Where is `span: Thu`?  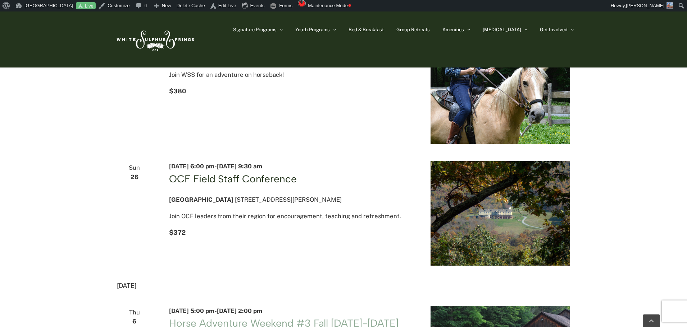
span: Thu is located at coordinates (134, 313).